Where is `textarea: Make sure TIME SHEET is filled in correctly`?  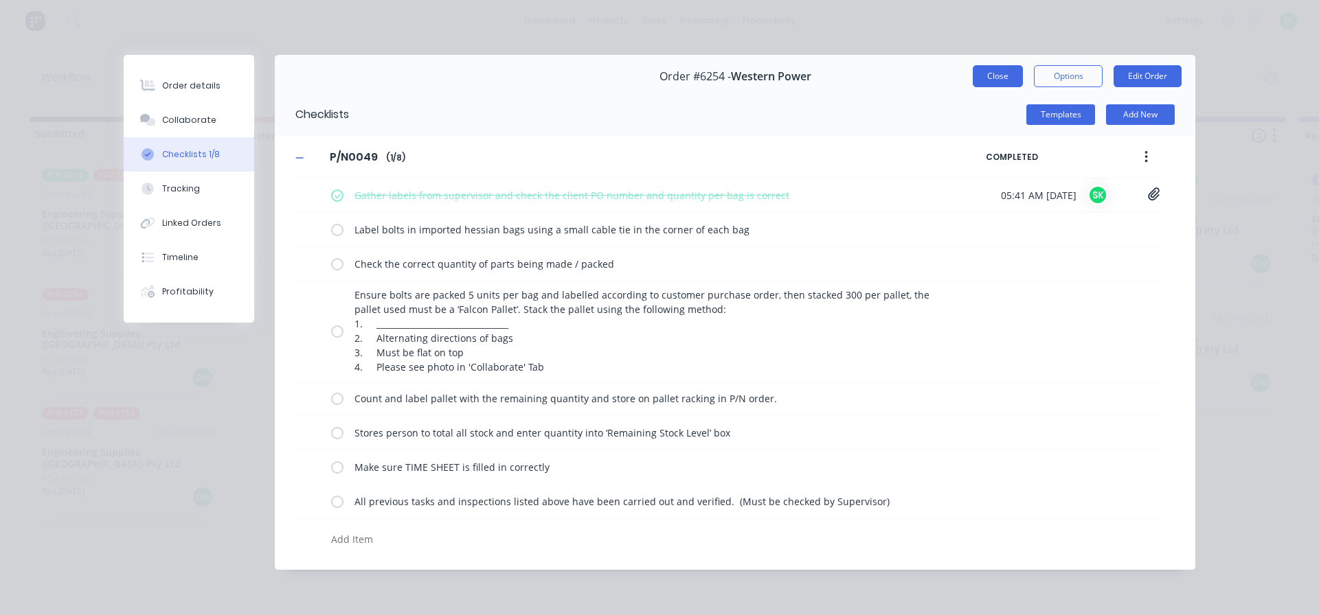 textarea: Make sure TIME SHEET is filled in correctly is located at coordinates (649, 467).